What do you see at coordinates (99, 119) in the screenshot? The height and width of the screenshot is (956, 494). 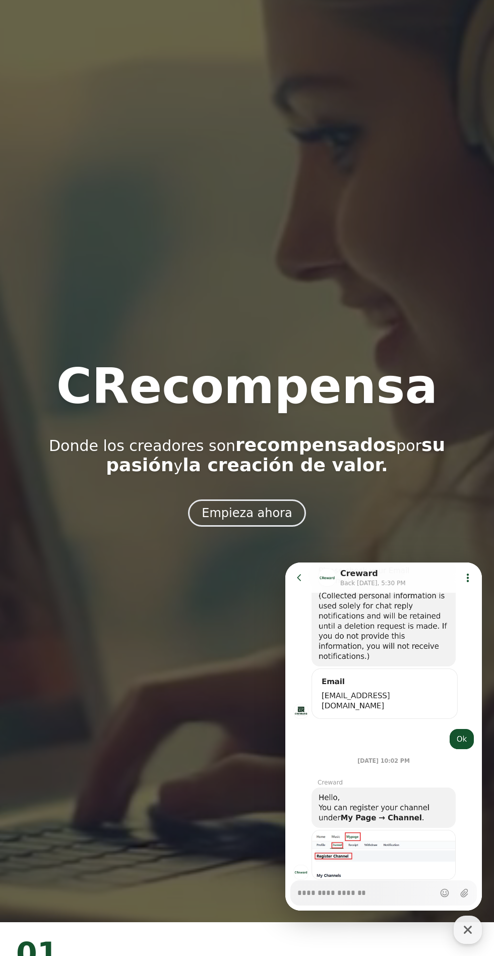 I see `div: Email` at bounding box center [99, 119].